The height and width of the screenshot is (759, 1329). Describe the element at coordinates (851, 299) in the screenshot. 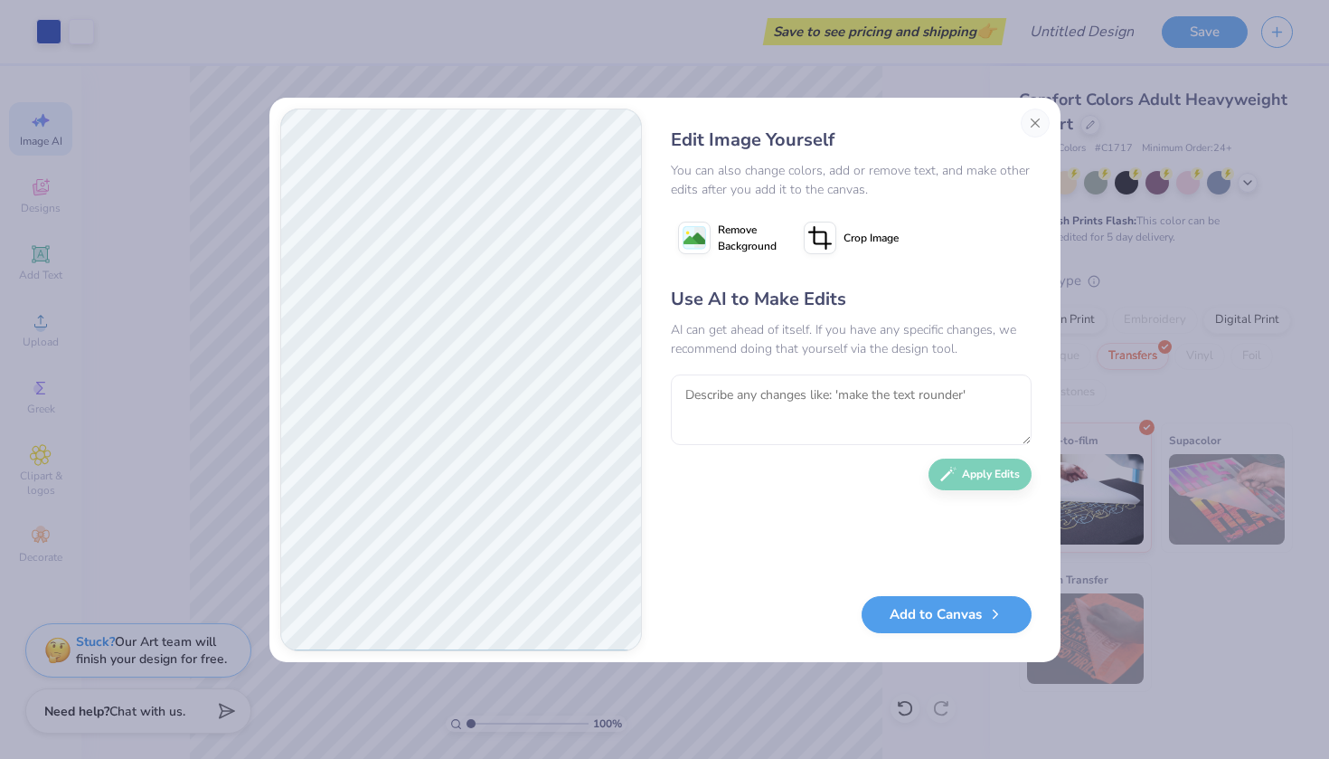

I see `div: Use AI to Make Edits` at that location.